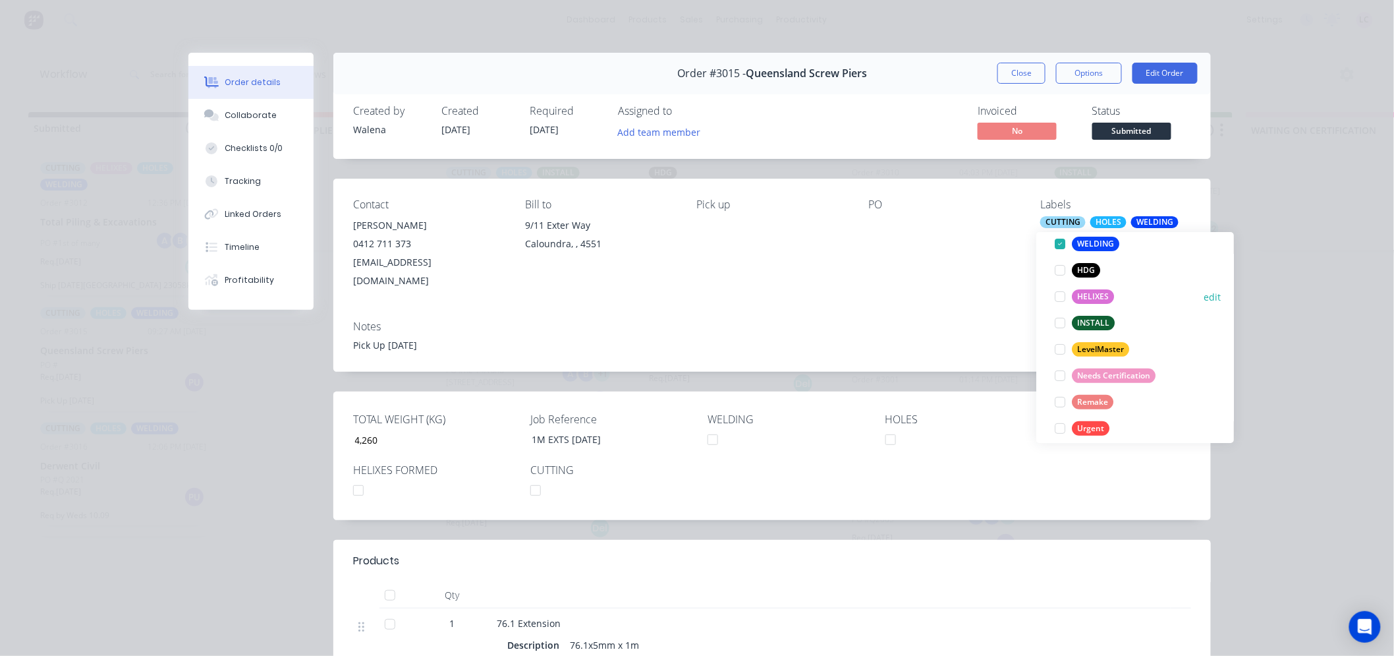 The height and width of the screenshot is (656, 1394). What do you see at coordinates (452, 595) in the screenshot?
I see `div: Qty` at bounding box center [452, 595].